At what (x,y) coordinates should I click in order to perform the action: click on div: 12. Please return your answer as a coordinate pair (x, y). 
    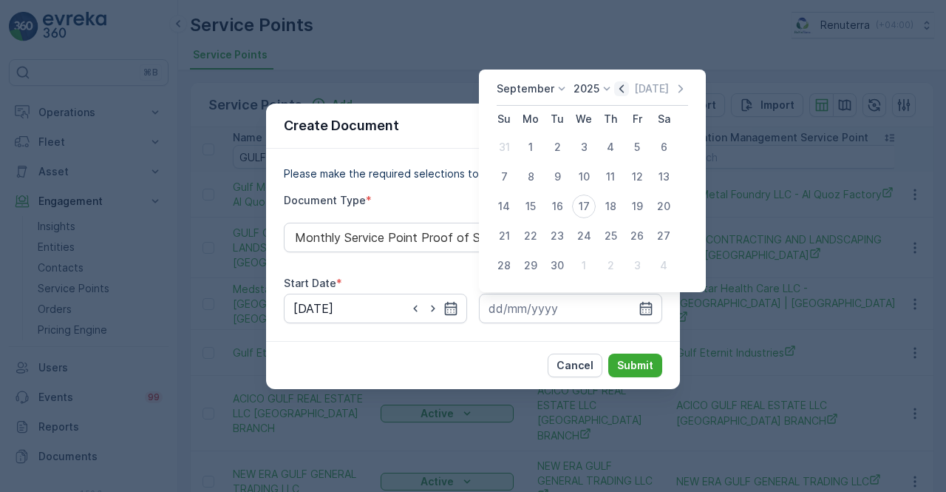
    Looking at the image, I should click on (637, 177).